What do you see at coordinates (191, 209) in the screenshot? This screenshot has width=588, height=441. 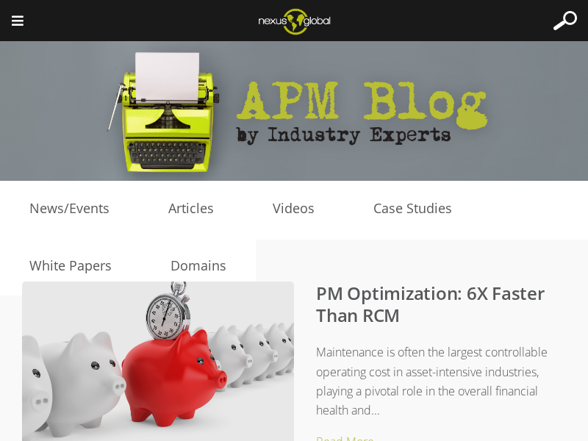 I see `a: Articles` at bounding box center [191, 209].